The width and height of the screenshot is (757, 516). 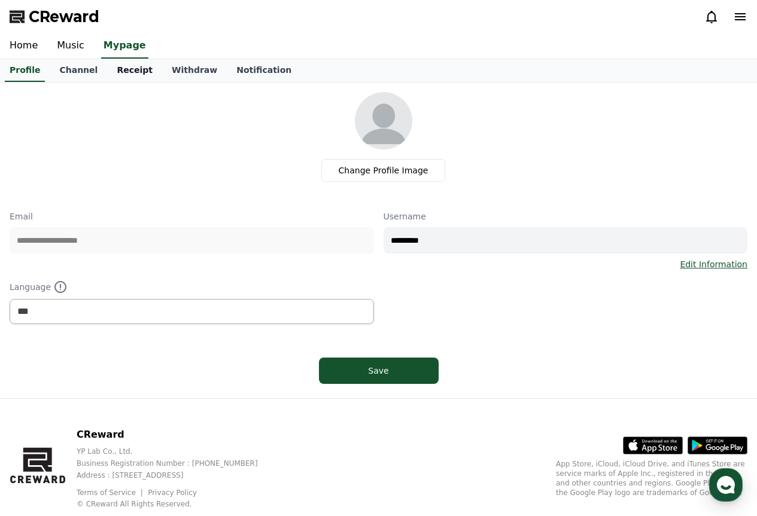 What do you see at coordinates (54, 17) in the screenshot?
I see `a: CReward` at bounding box center [54, 17].